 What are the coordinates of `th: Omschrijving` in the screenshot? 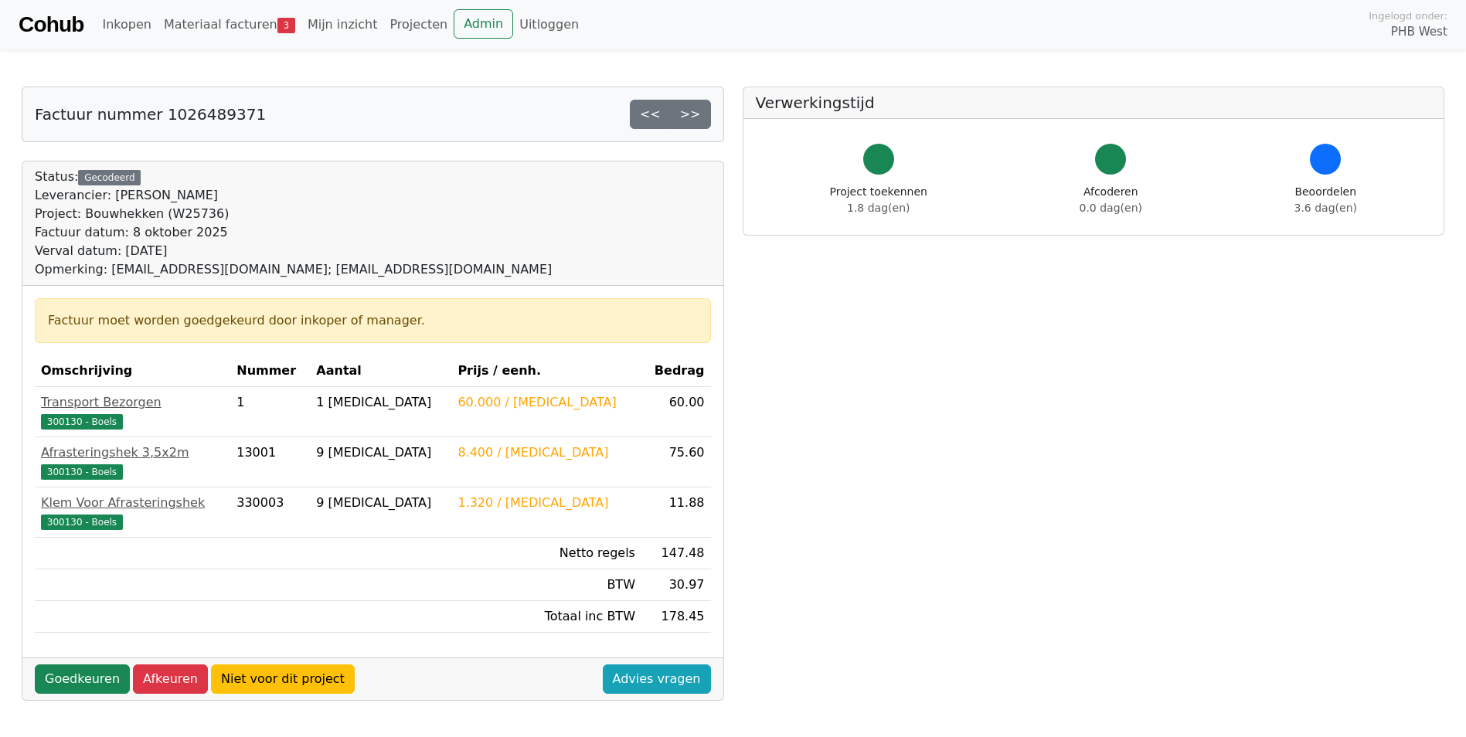 It's located at (132, 371).